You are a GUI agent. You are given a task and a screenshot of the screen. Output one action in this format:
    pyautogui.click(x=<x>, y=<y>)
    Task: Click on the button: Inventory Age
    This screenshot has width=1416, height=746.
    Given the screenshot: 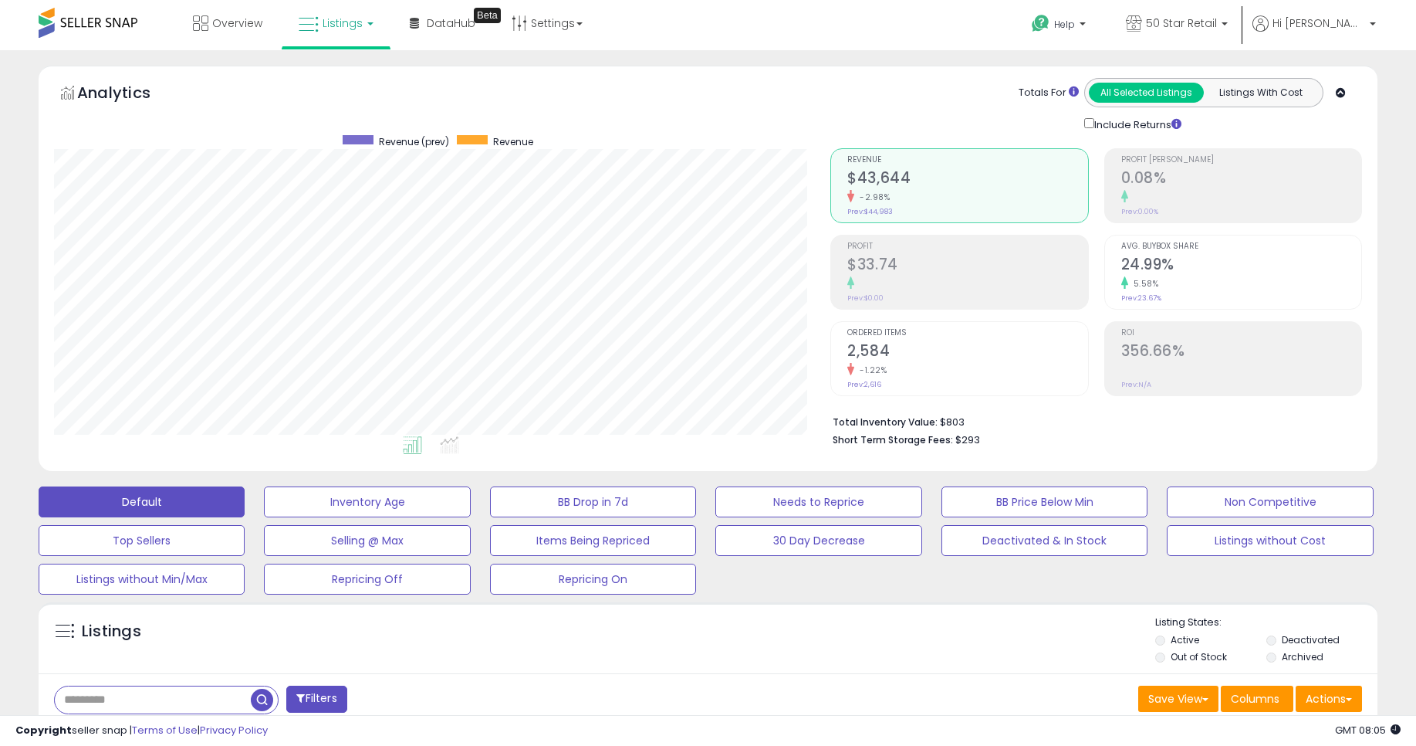 What is the action you would take?
    pyautogui.click(x=367, y=502)
    